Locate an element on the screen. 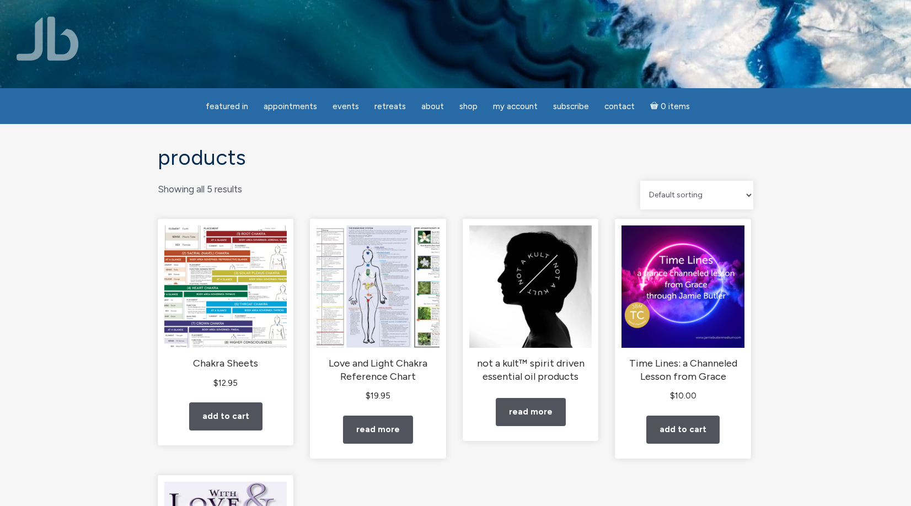 The height and width of the screenshot is (506, 911). a: Retreats is located at coordinates (390, 106).